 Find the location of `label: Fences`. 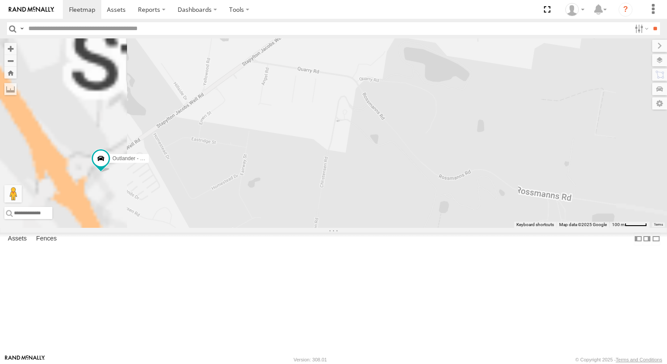

label: Fences is located at coordinates (46, 239).